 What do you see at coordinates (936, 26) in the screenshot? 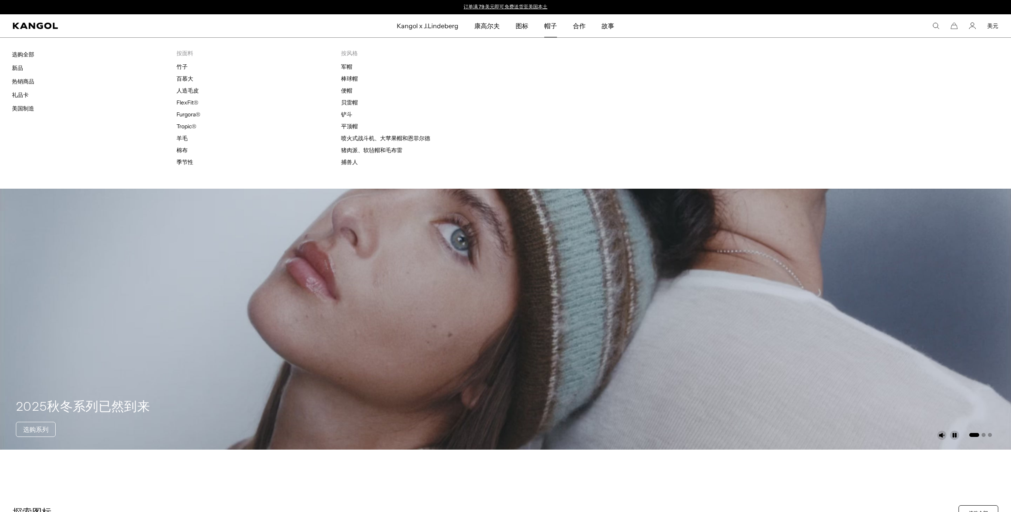
I see `summary: 点击此处搜索` at bounding box center [936, 26].